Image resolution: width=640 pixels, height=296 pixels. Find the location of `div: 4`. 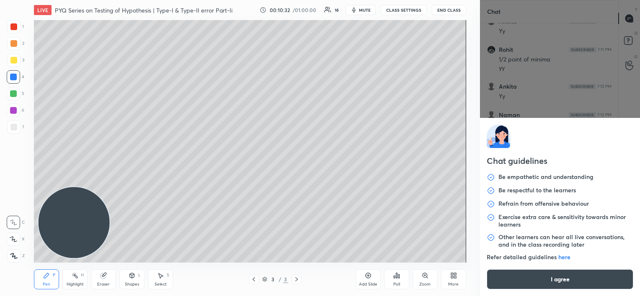

div: 4 is located at coordinates (15, 77).